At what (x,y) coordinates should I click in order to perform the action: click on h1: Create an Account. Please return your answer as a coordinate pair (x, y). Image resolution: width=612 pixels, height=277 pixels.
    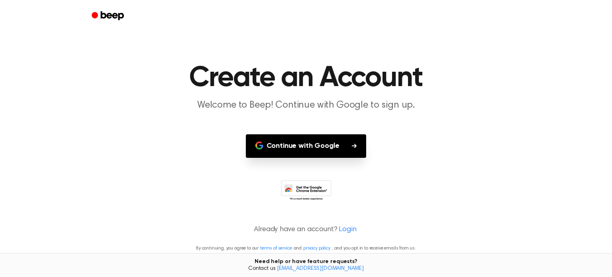
    Looking at the image, I should click on (306, 78).